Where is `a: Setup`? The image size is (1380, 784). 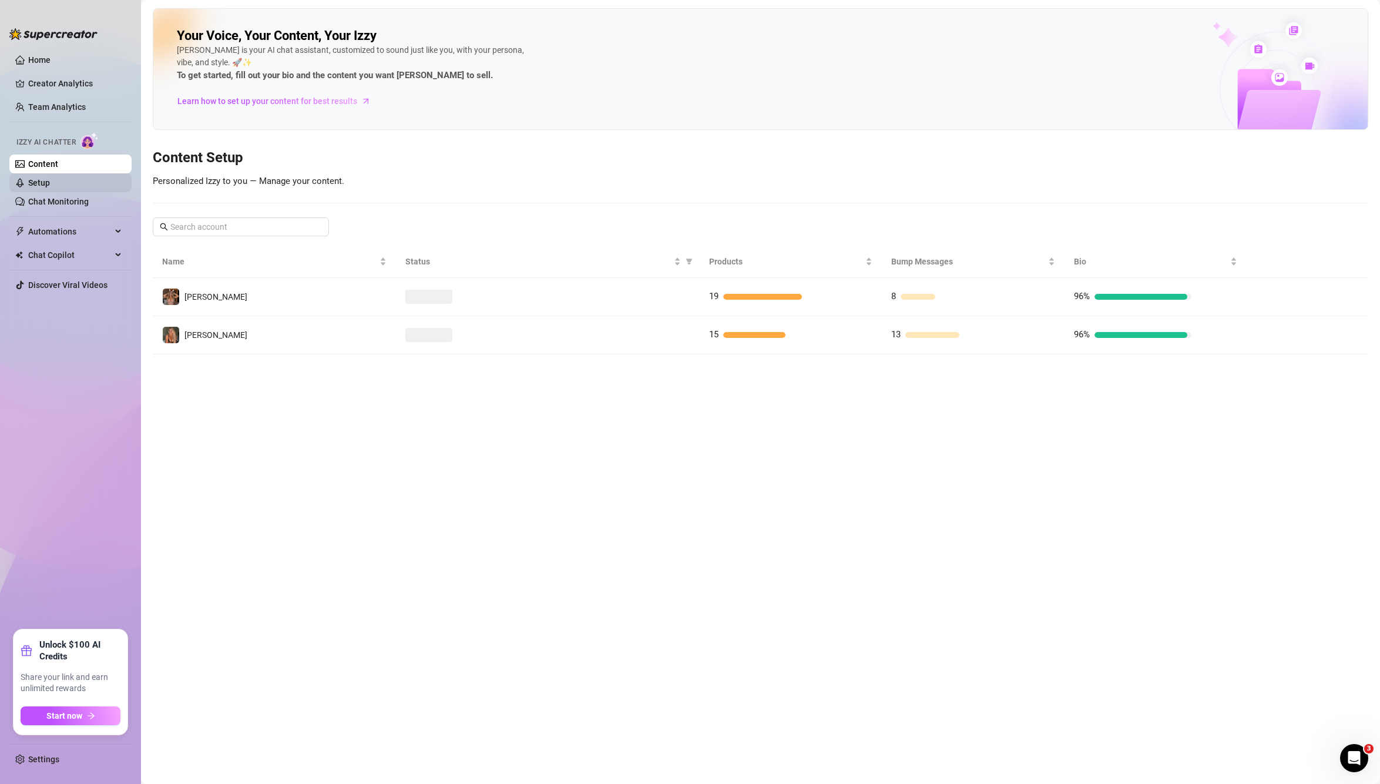
a: Setup is located at coordinates (39, 183).